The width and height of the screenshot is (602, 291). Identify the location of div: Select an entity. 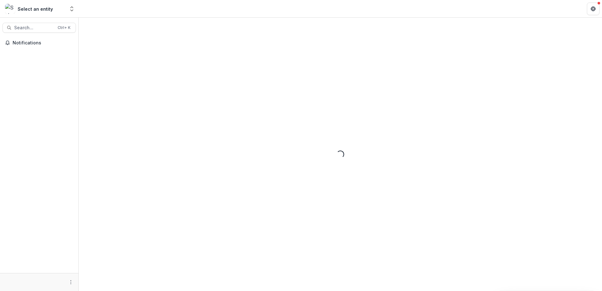
(35, 9).